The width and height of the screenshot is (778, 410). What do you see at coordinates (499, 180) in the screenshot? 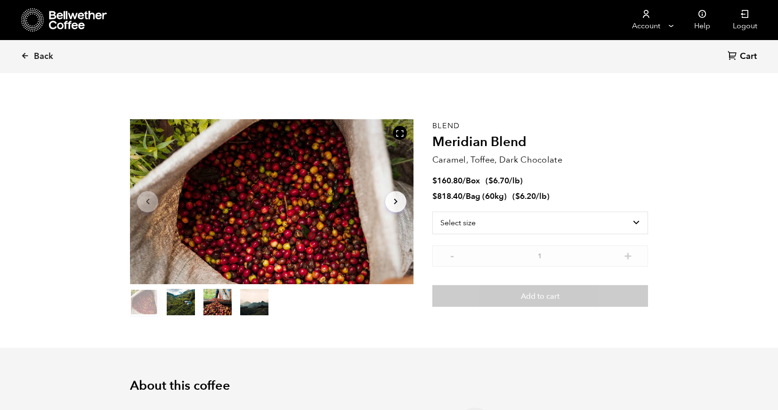
I see `bdi: 6.70` at bounding box center [499, 180].